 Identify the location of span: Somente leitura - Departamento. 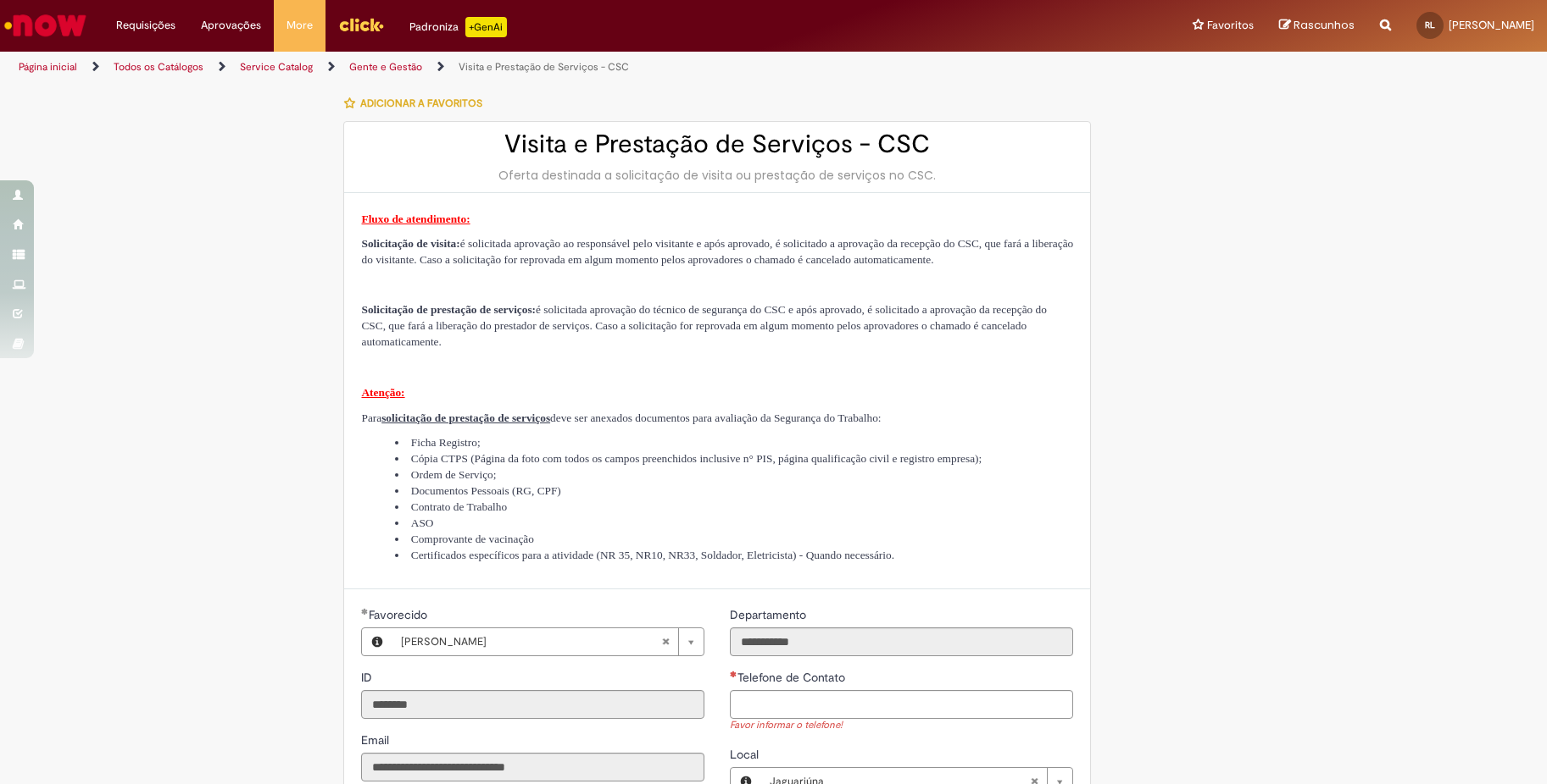
(770, 615).